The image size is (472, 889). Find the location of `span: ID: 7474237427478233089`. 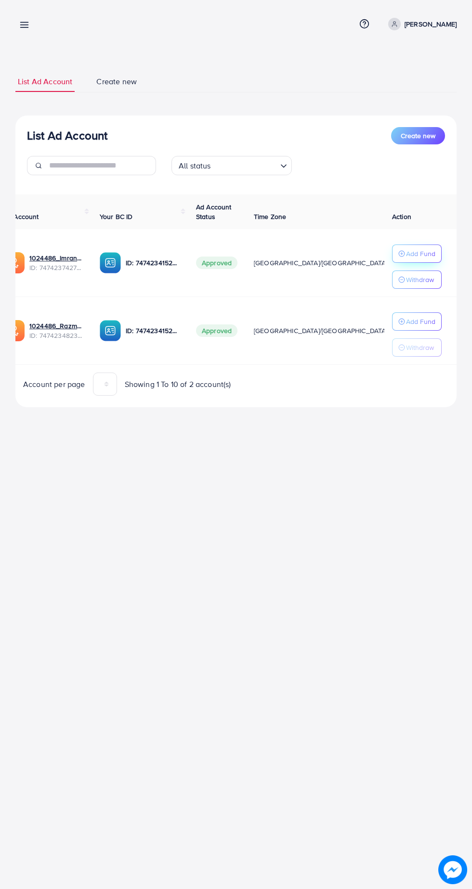

span: ID: 7474237427478233089 is located at coordinates (57, 268).